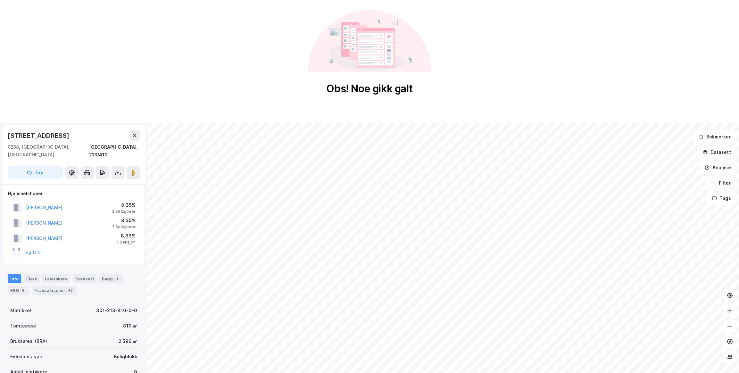 The height and width of the screenshot is (373, 739). Describe the element at coordinates (21, 311) in the screenshot. I see `div: Matrikkel` at that location.